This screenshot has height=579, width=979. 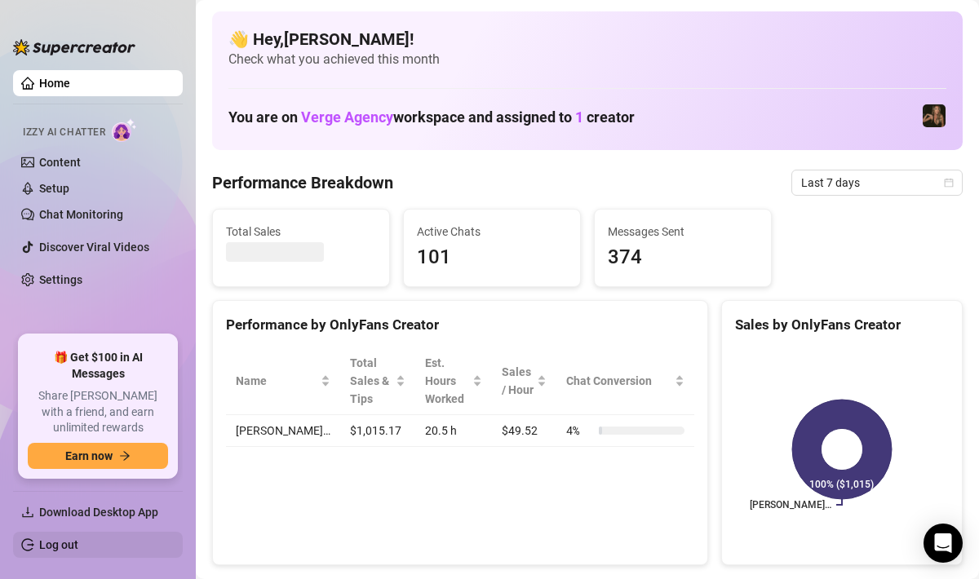 What do you see at coordinates (124, 130) in the screenshot?
I see `img: AI Chatter` at bounding box center [124, 130].